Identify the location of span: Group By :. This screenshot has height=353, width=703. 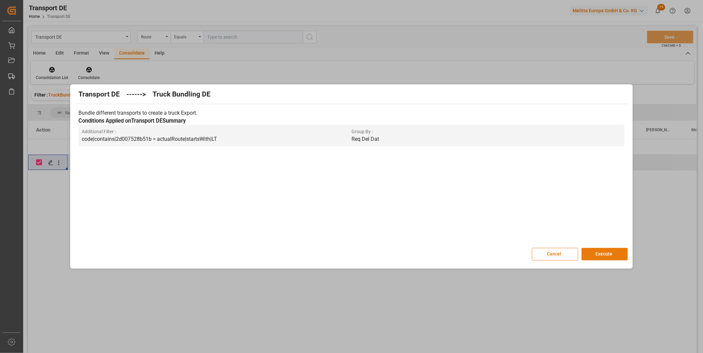
(486, 132).